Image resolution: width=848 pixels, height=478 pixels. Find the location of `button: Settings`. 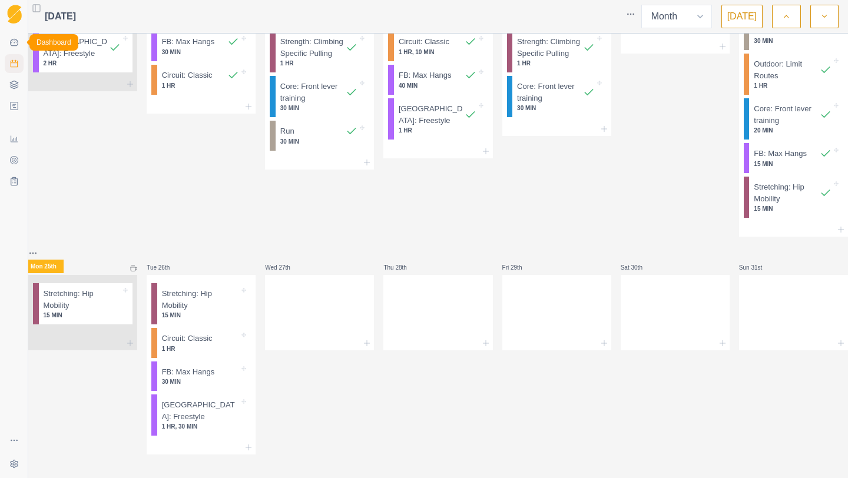

button: Settings is located at coordinates (14, 464).